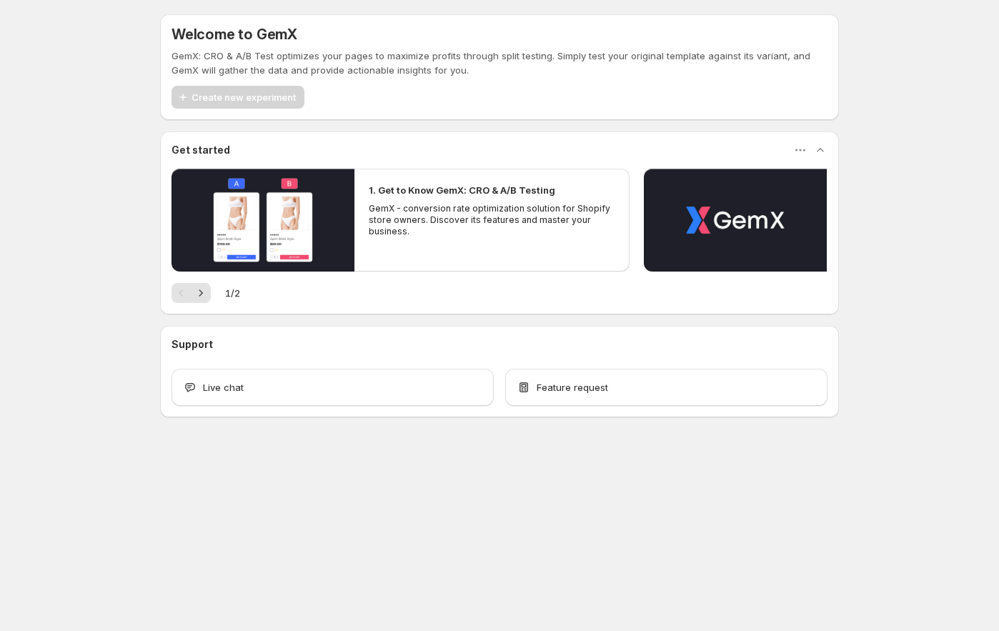 The height and width of the screenshot is (631, 999). I want to click on p: GemX - conversion rate optimization solution for Shopify store owners. Discover its features and ..., so click(491, 220).